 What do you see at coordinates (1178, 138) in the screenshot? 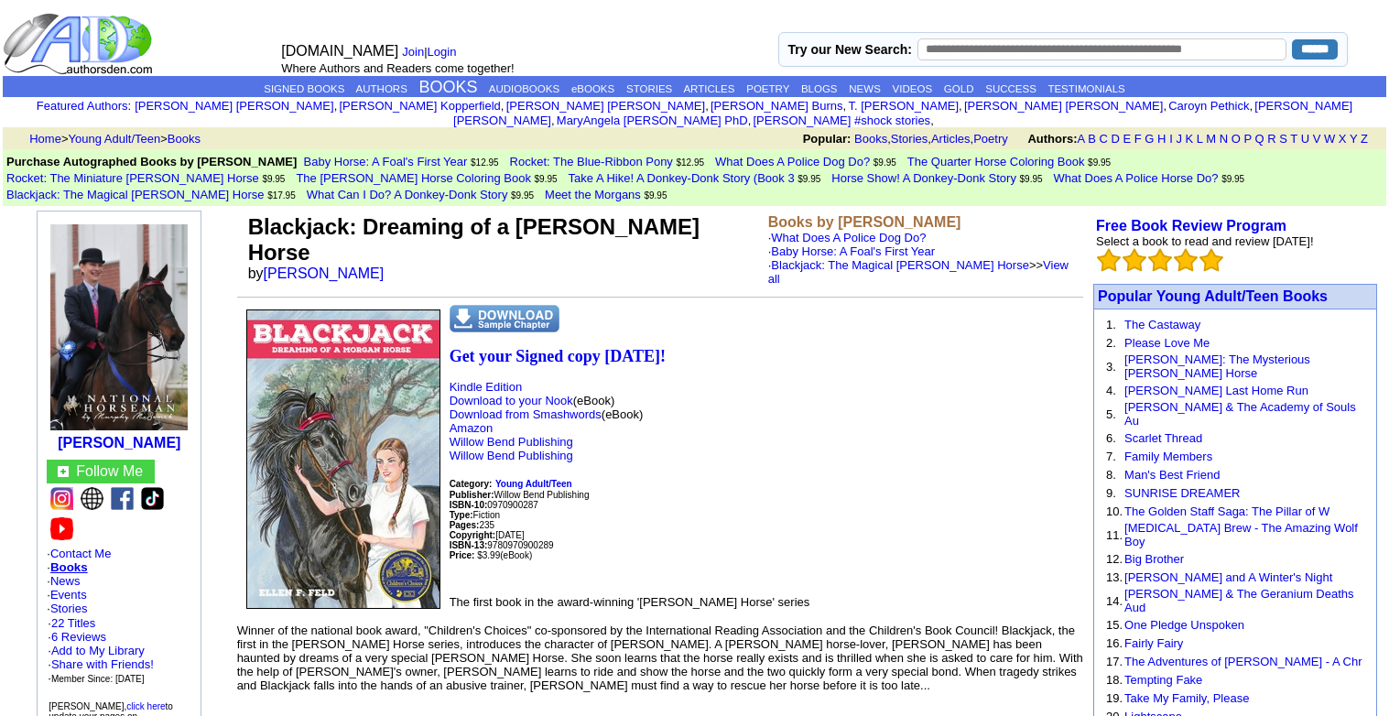
I see `a: J` at bounding box center [1178, 138].